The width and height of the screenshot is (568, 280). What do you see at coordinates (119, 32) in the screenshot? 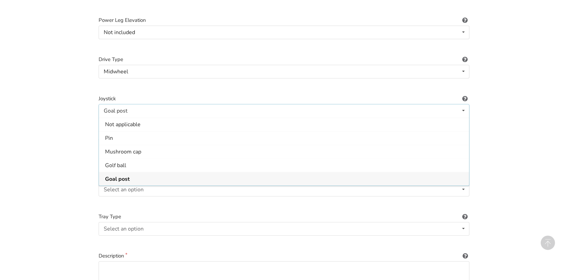
I see `div: Not included` at bounding box center [119, 32].